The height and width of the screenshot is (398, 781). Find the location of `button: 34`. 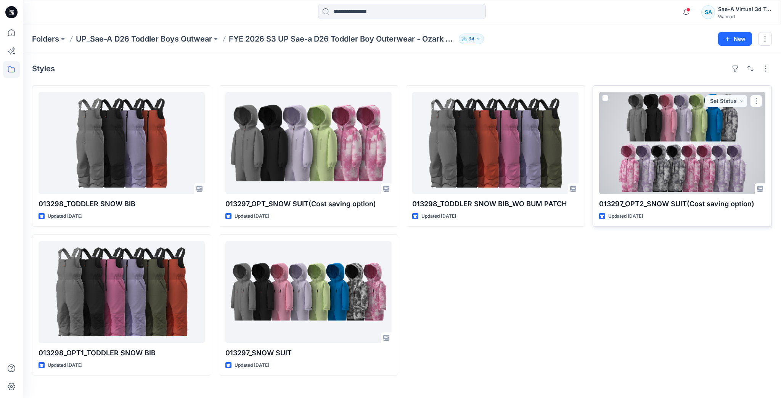

button: 34 is located at coordinates (472, 39).